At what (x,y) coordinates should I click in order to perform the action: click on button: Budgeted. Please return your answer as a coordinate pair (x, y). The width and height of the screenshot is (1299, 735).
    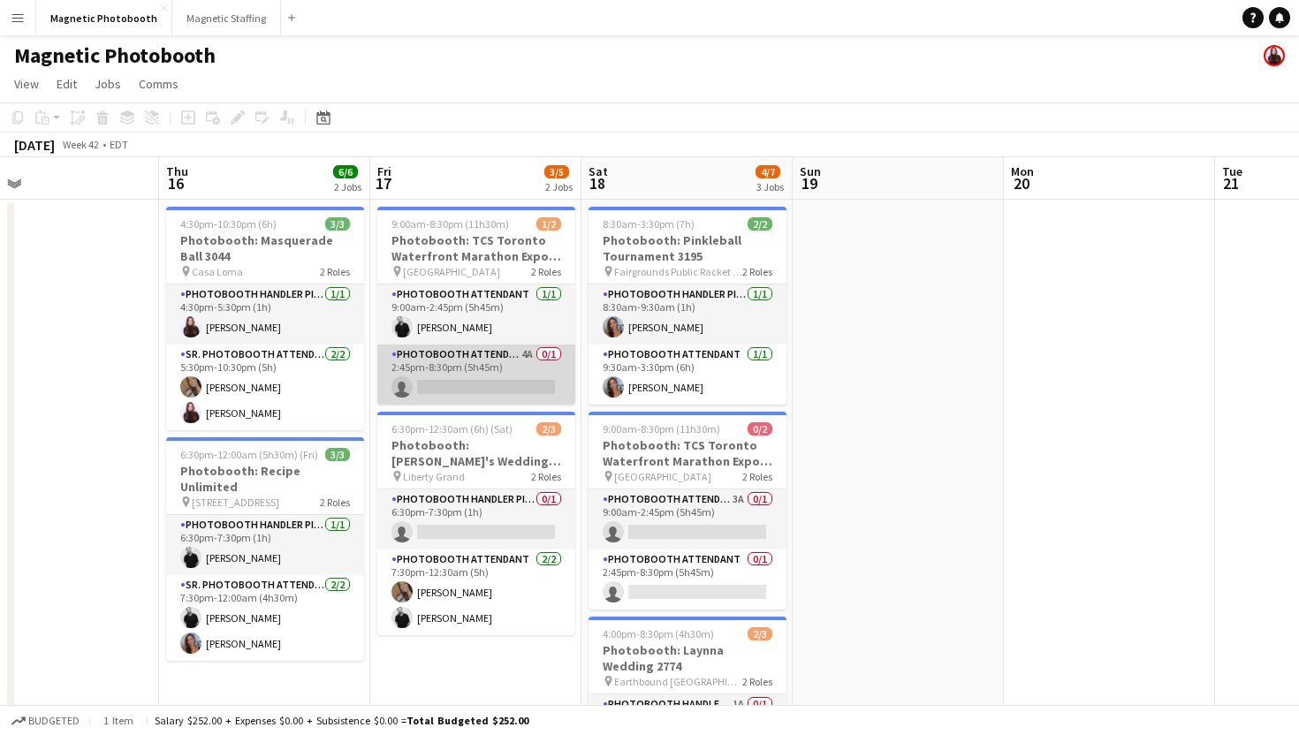
    Looking at the image, I should click on (45, 721).